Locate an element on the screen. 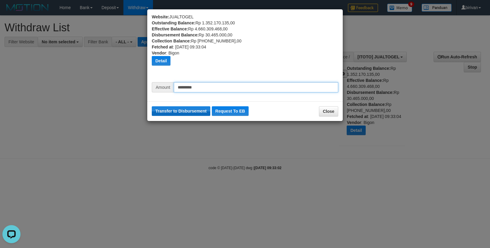 Image resolution: width=490 pixels, height=248 pixels. button: Request To EB is located at coordinates (230, 111).